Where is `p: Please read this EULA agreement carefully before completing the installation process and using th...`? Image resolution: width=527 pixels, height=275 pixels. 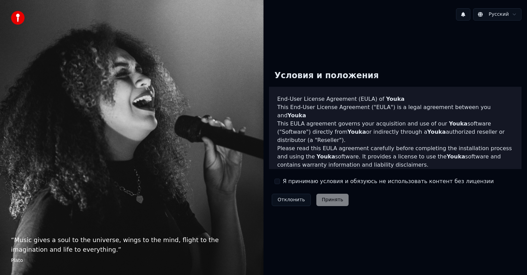 p: Please read this EULA agreement carefully before completing the installation process and using th... is located at coordinates (395, 157).